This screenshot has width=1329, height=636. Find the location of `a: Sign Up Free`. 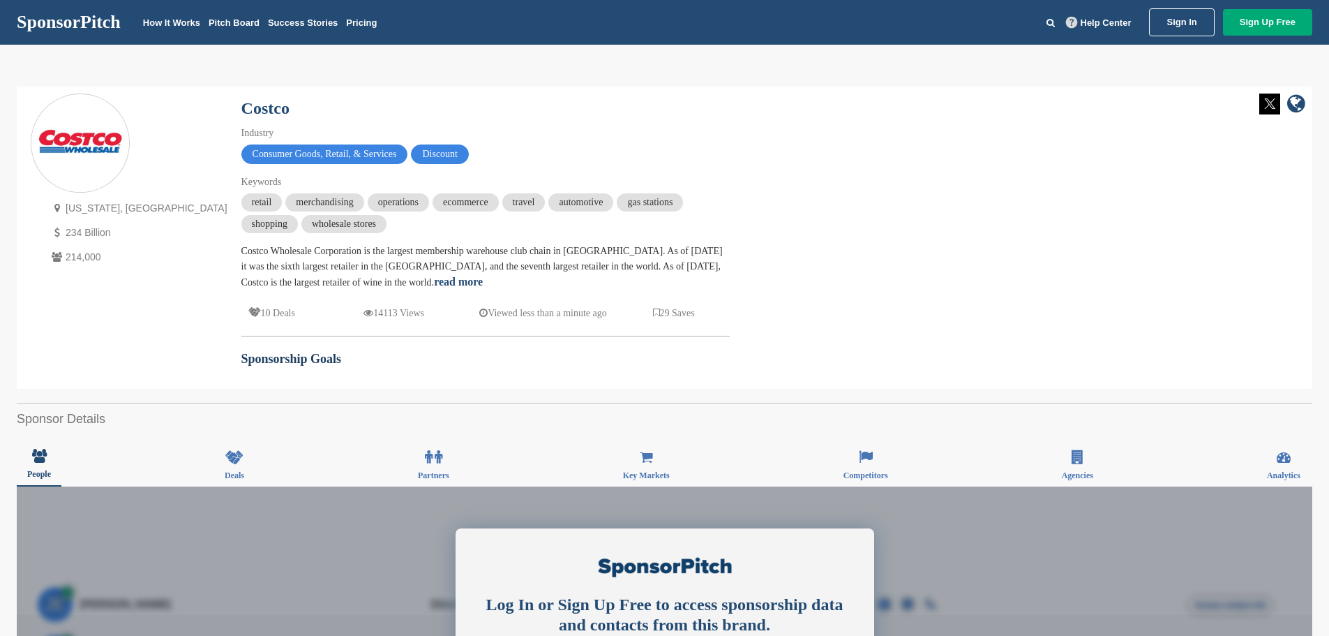

a: Sign Up Free is located at coordinates (1268, 22).